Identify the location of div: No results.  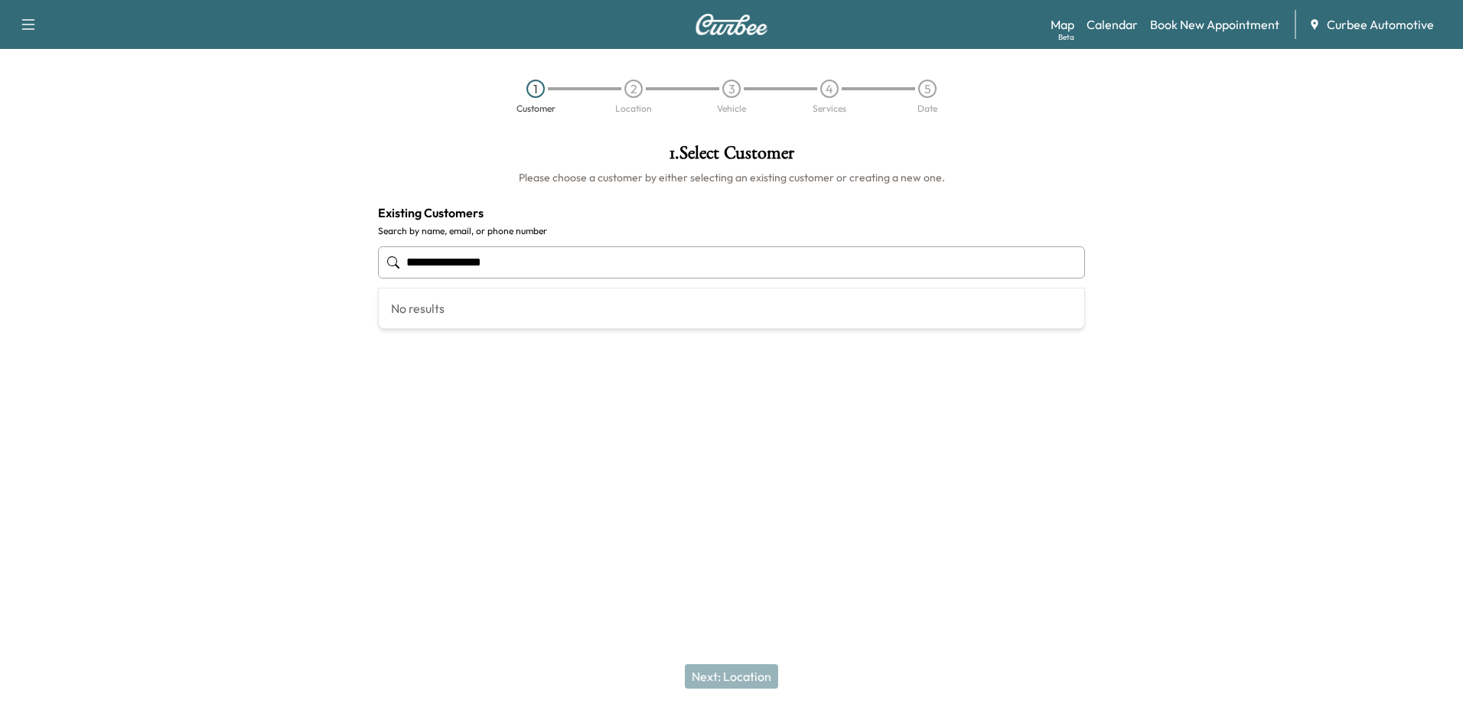
(731, 308).